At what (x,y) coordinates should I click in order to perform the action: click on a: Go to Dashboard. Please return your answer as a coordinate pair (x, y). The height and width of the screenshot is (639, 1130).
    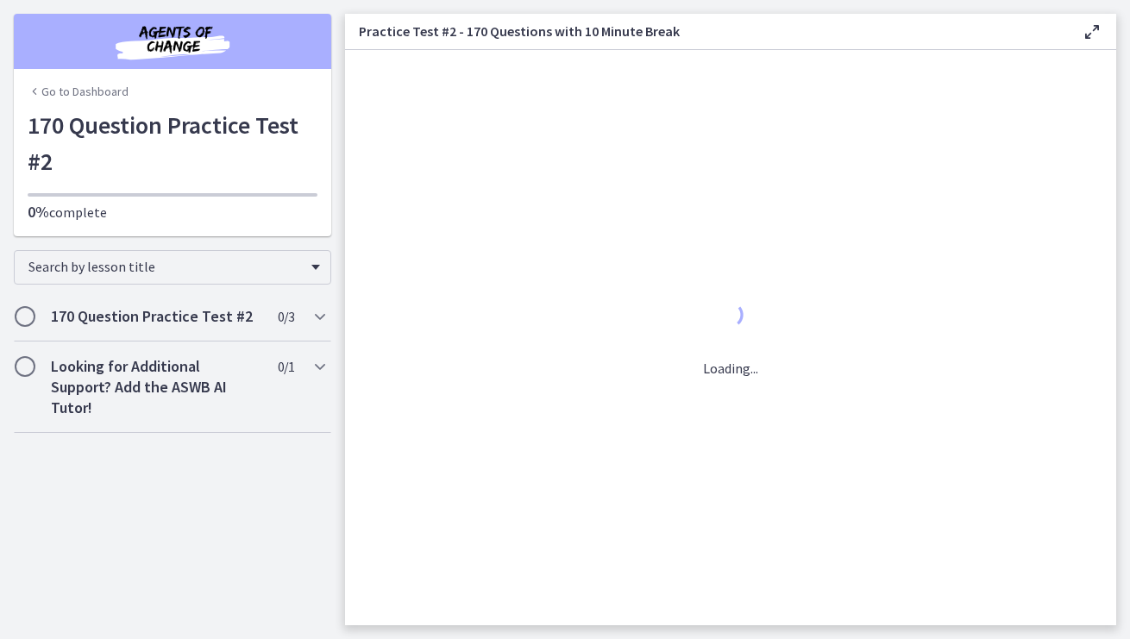
    Looking at the image, I should click on (78, 91).